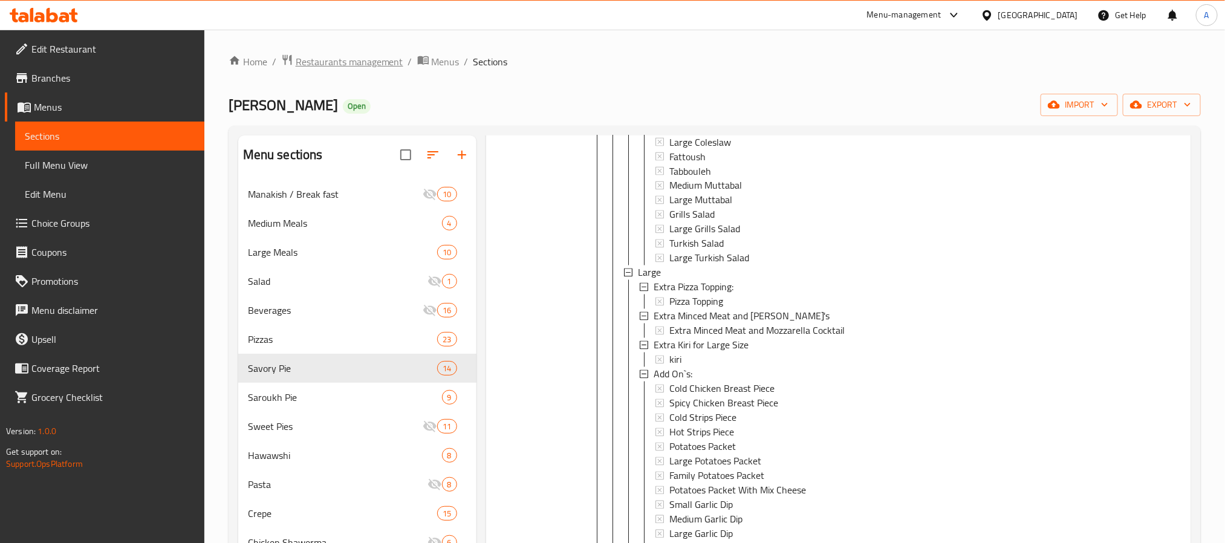  I want to click on span: 9, so click(449, 397).